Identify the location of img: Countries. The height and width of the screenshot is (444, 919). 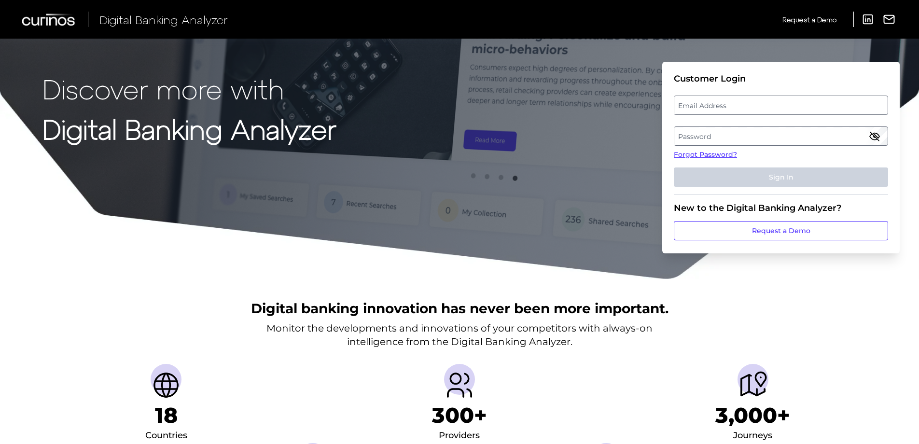
(166, 385).